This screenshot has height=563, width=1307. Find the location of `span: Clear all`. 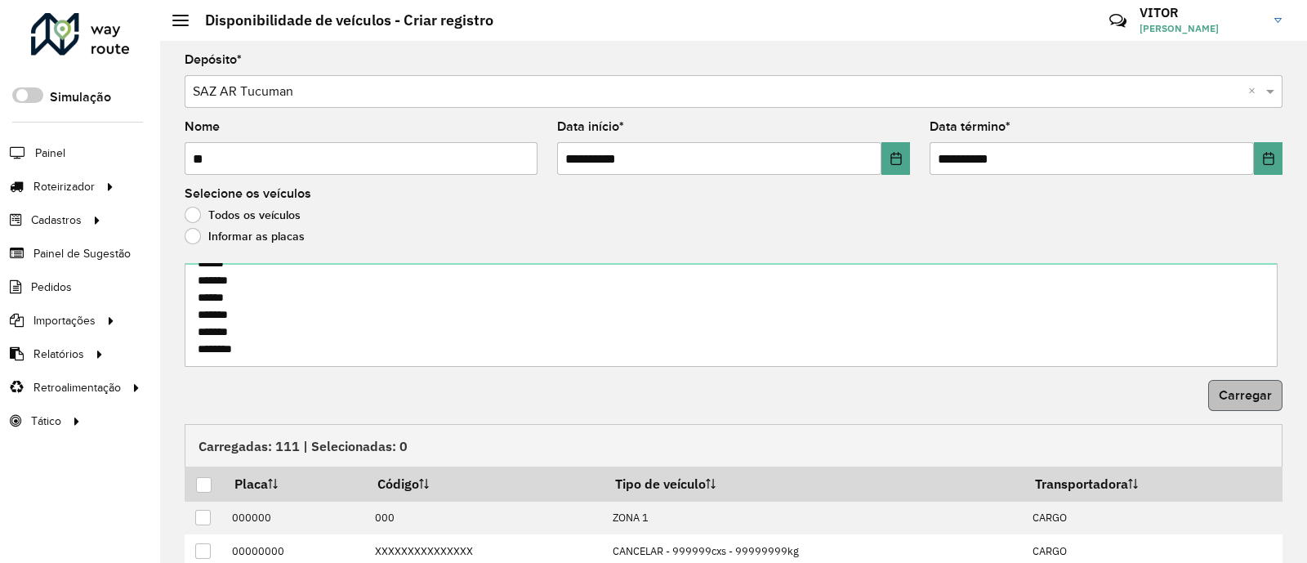

span: Clear all is located at coordinates (1254, 91).